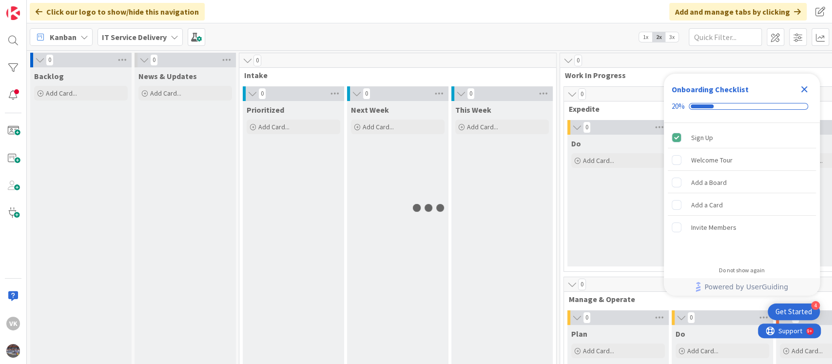  I want to click on span: Backlog, so click(49, 76).